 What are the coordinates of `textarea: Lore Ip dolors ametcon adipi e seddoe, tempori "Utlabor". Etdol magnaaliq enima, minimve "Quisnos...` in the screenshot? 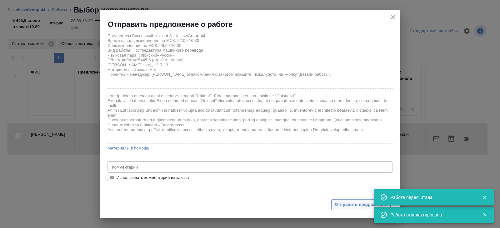 It's located at (250, 118).